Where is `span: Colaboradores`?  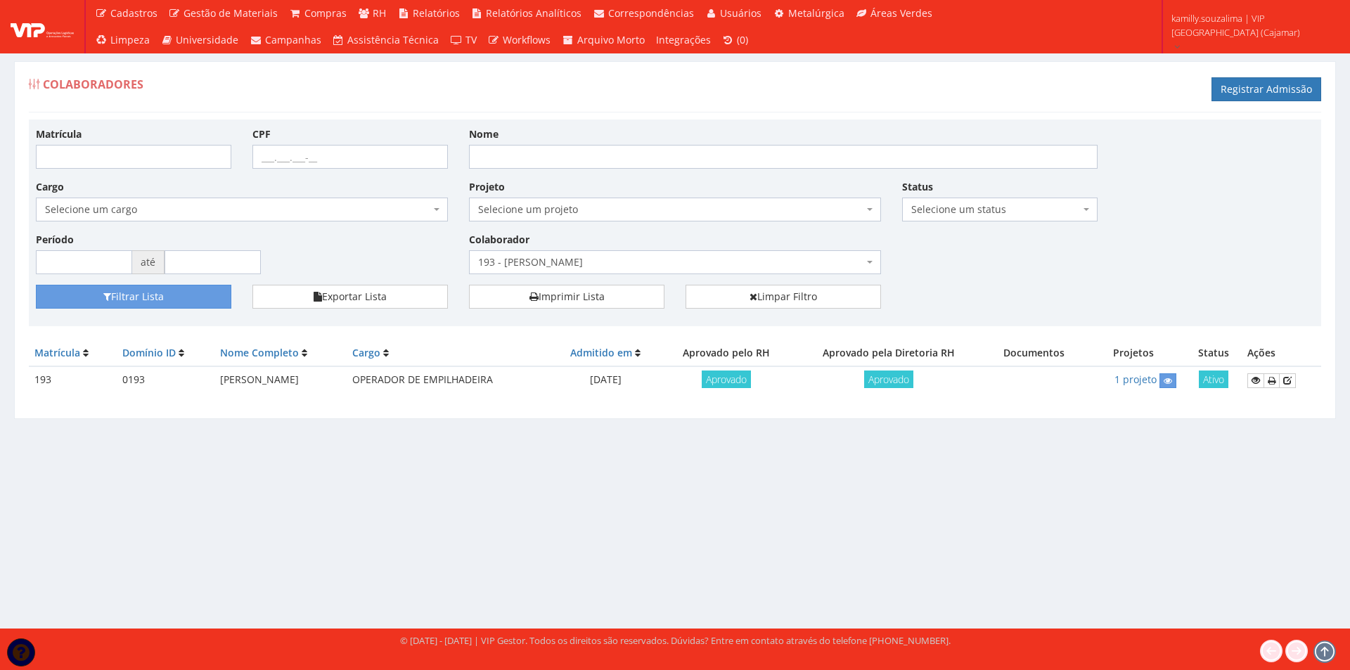 span: Colaboradores is located at coordinates (93, 84).